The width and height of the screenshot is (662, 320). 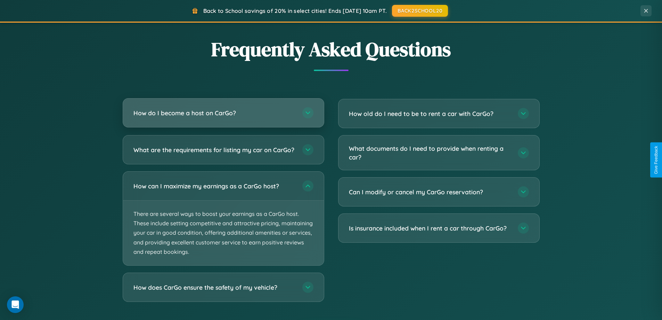 What do you see at coordinates (215, 287) in the screenshot?
I see `h3: How does CarGo ensure the safety of my vehicle?` at bounding box center [215, 287].